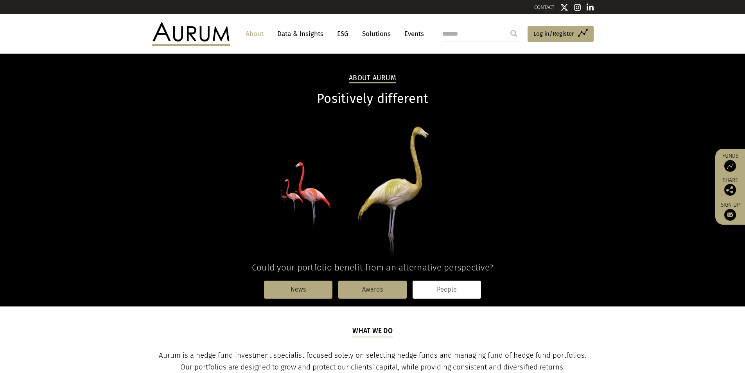 The image size is (745, 373). Describe the element at coordinates (372, 361) in the screenshot. I see `span: Aurum is a hedge fund investment specialist focused solely on selecting hedge funds and managing ...` at that location.